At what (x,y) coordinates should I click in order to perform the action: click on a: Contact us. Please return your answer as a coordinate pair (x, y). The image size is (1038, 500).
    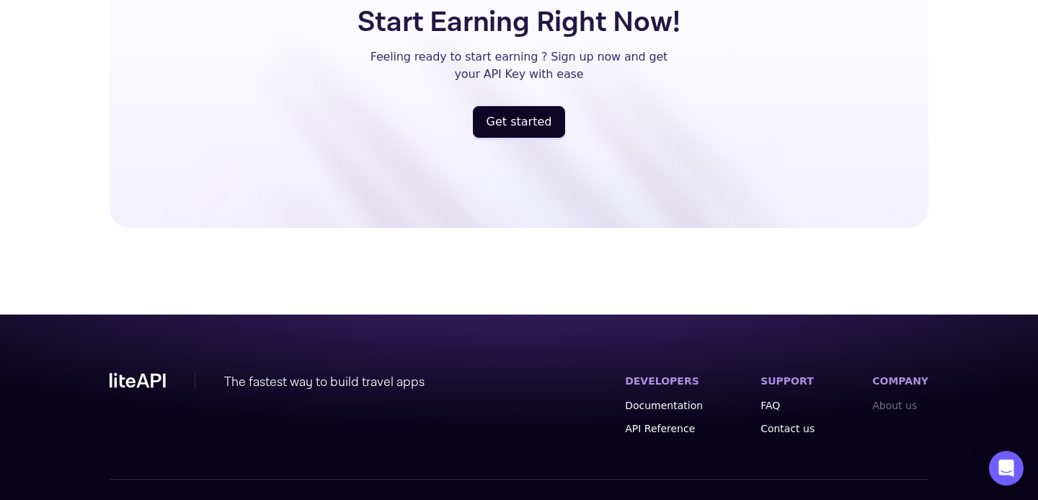
    Looking at the image, I should click on (787, 428).